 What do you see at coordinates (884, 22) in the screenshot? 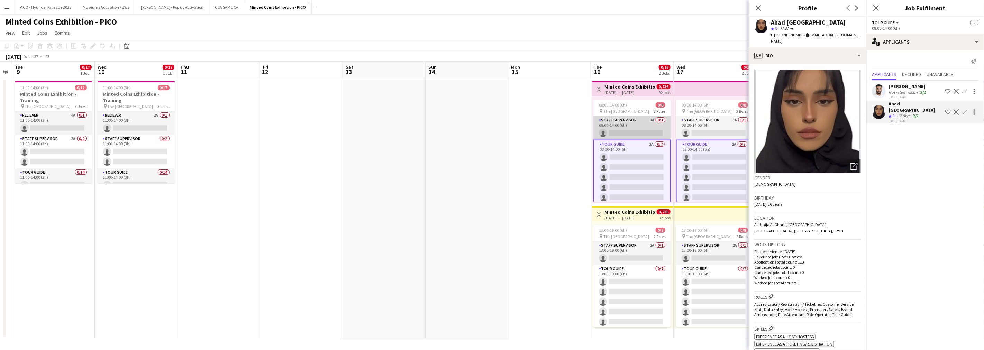
I see `span: Tour Guide` at bounding box center [884, 22].